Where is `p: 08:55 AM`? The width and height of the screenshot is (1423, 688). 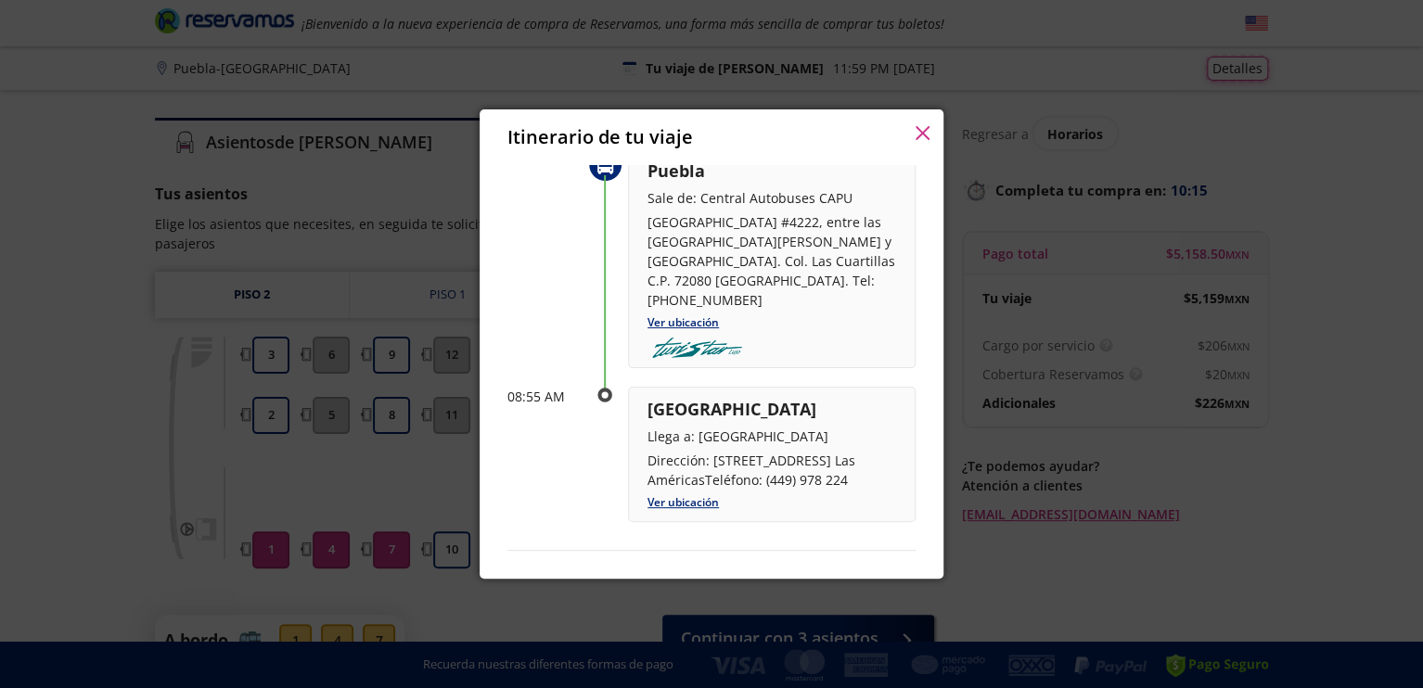 p: 08:55 AM is located at coordinates (544, 396).